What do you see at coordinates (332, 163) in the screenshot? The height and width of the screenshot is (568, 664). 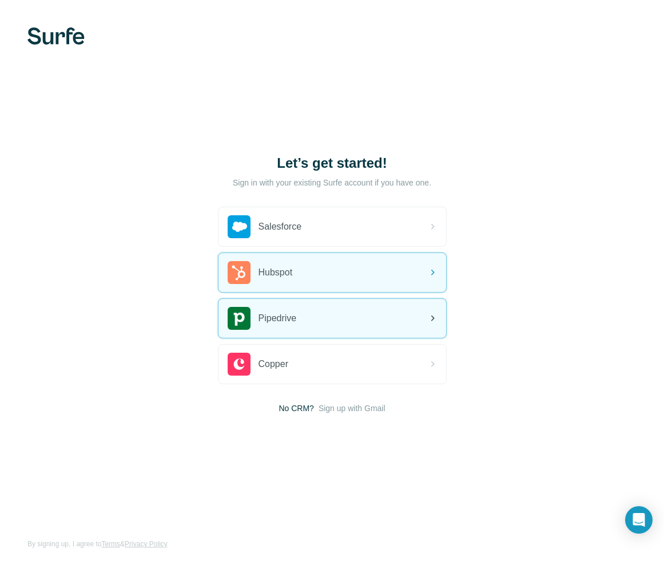 I see `h1: Let’s get started!` at bounding box center [332, 163].